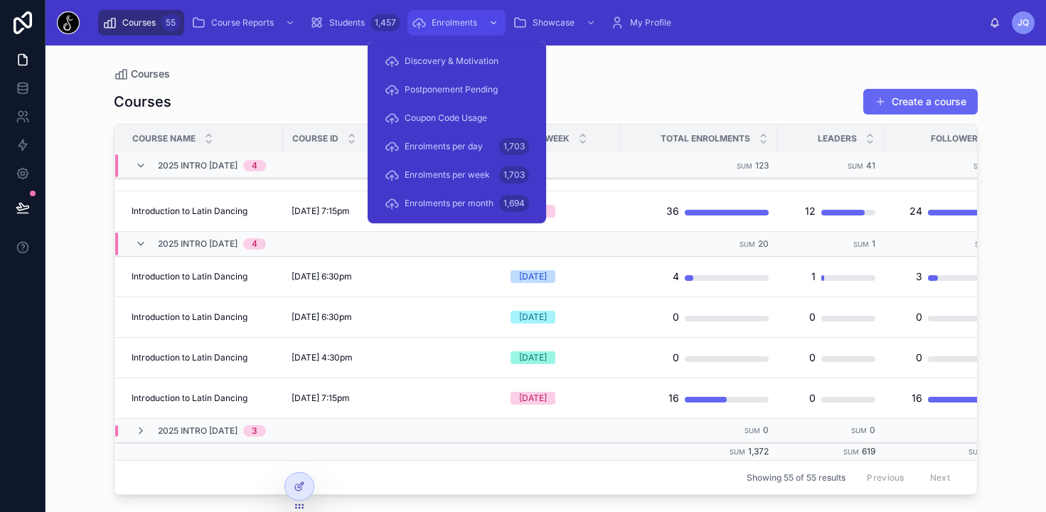 The height and width of the screenshot is (512, 1046). I want to click on a: 12, so click(830, 211).